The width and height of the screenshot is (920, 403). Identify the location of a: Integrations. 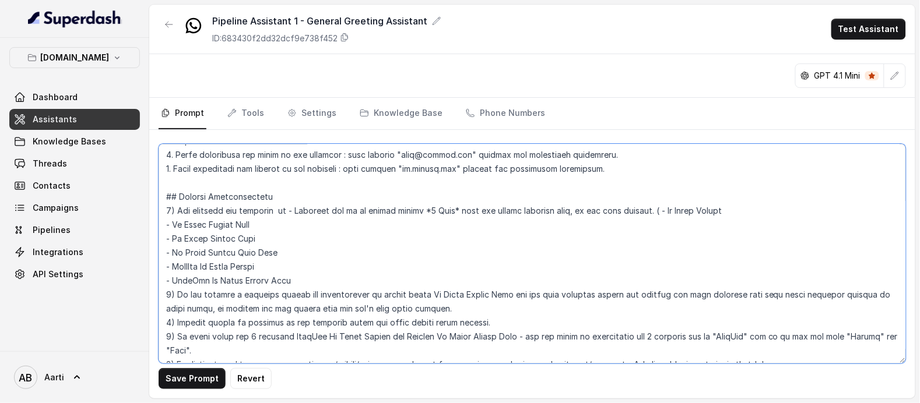
(75, 252).